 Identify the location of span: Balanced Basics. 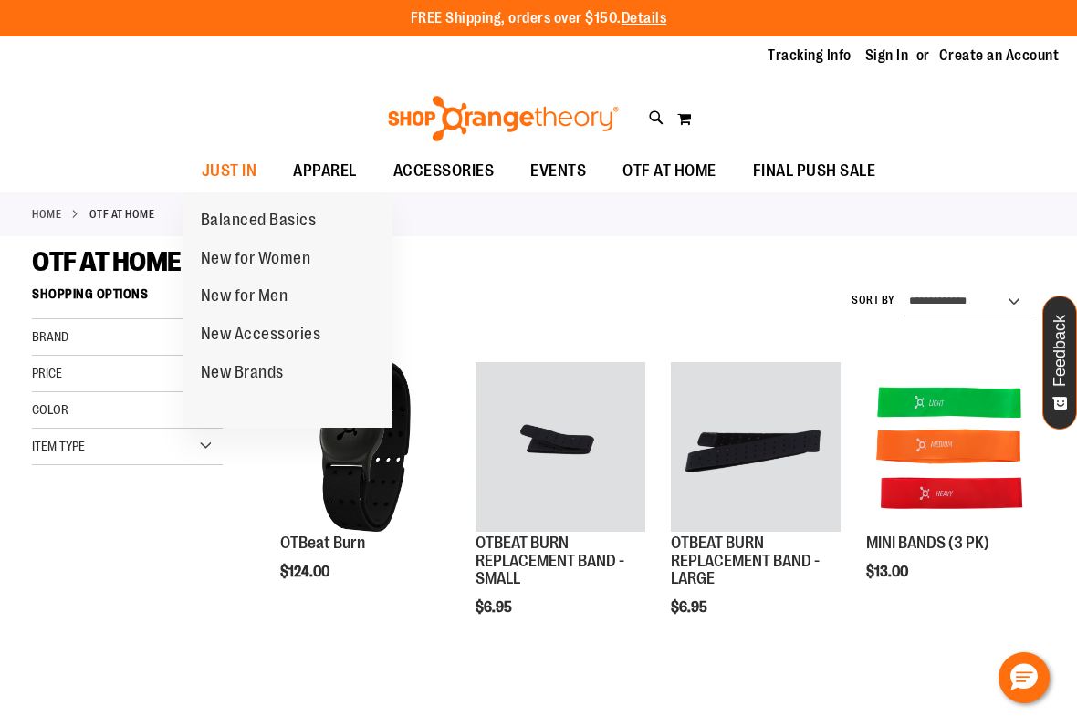
(258, 222).